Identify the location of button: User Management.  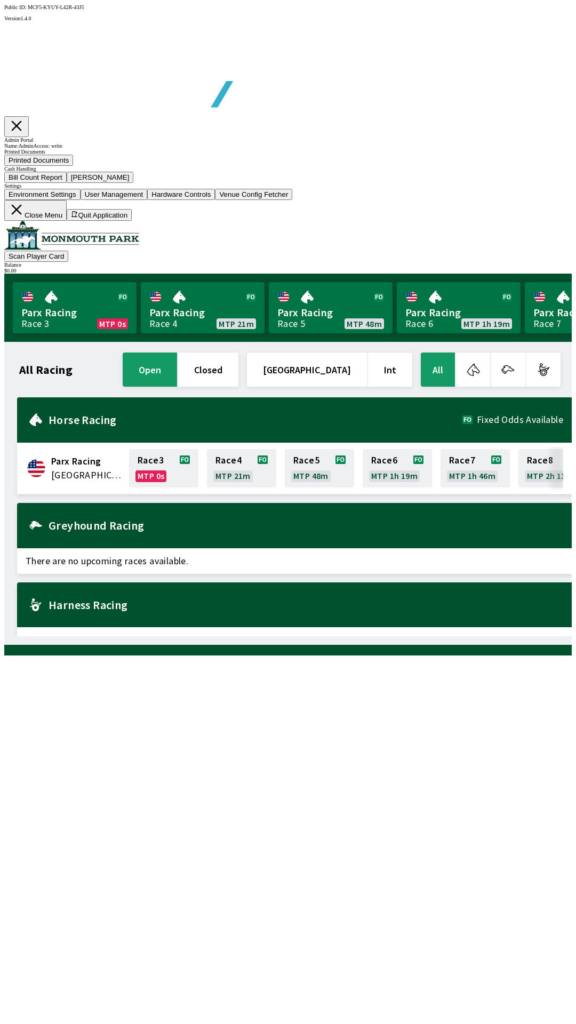
(114, 194).